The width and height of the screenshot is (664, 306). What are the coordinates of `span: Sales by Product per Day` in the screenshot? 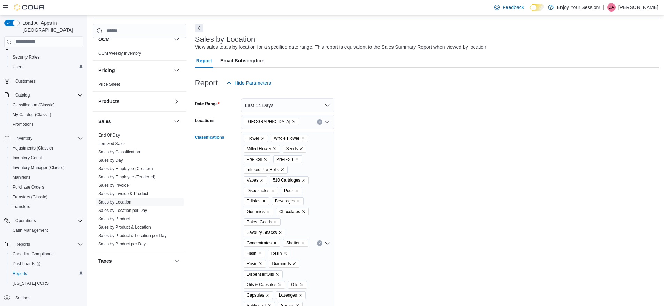 It's located at (122, 244).